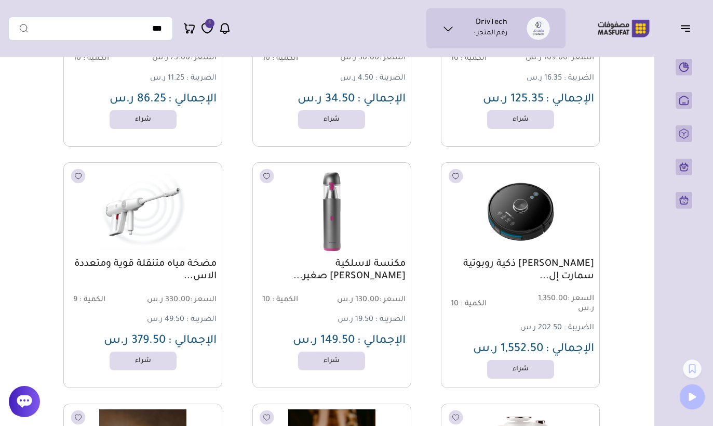 This screenshot has height=426, width=713. What do you see at coordinates (207, 28) in the screenshot?
I see `a: 1` at bounding box center [207, 28].